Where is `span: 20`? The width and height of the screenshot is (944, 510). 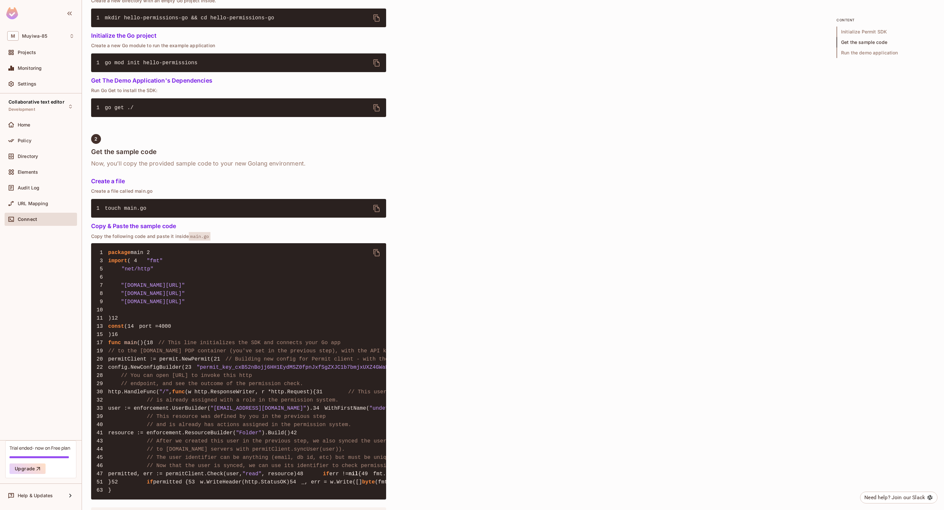
span: 20 is located at coordinates (102, 359).